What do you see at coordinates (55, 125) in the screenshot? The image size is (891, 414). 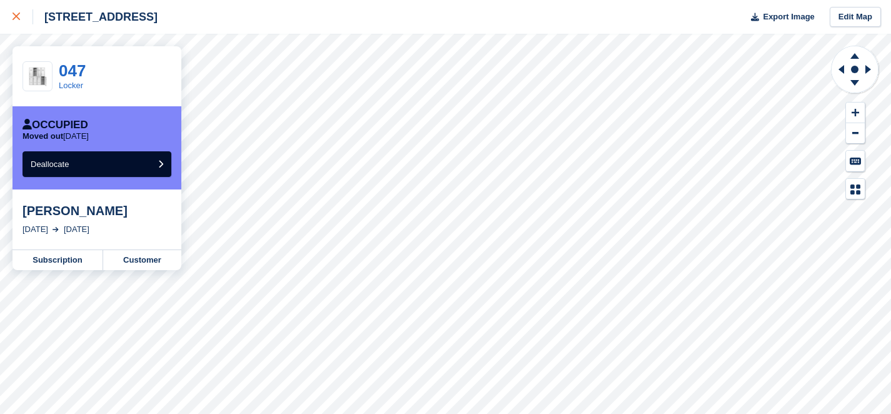 I see `div: Occupied` at bounding box center [55, 125].